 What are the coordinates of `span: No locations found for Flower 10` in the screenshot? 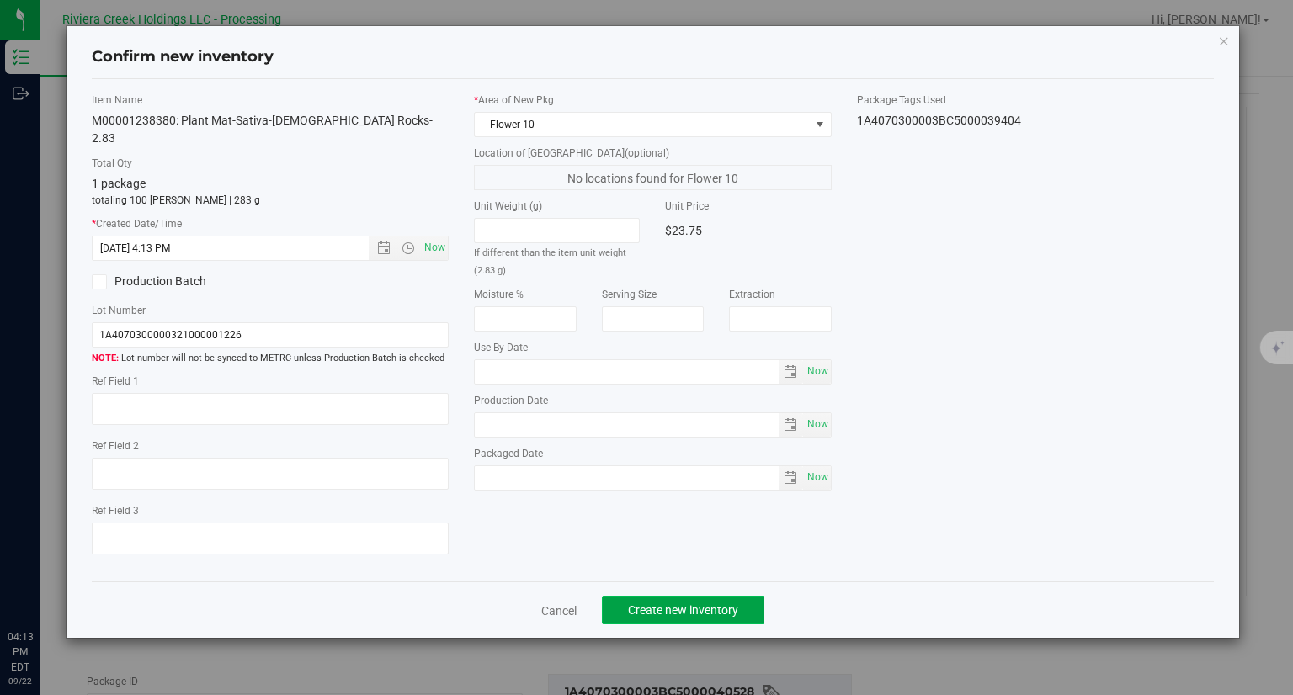 It's located at (652, 178).